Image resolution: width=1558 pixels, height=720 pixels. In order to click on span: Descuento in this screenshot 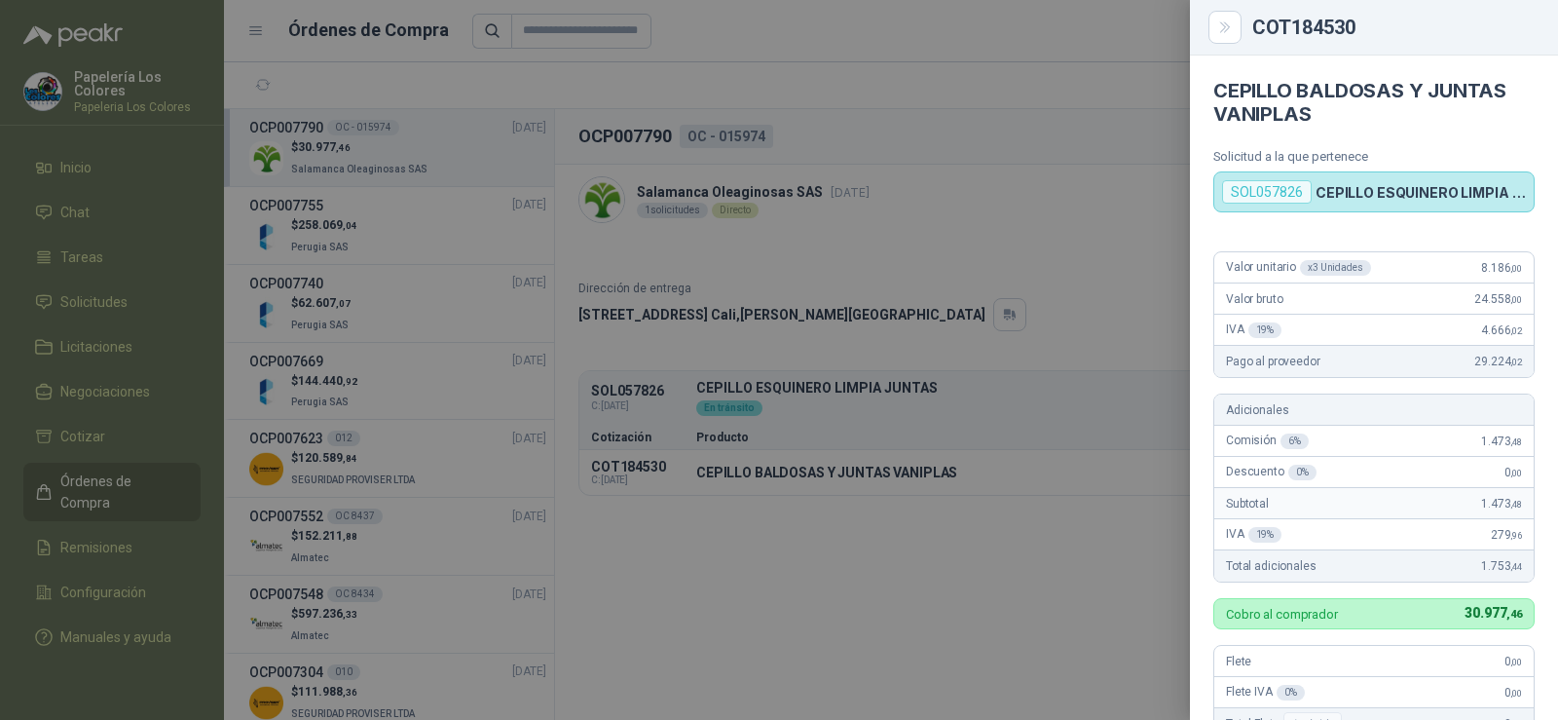, I will do `click(1271, 472)`.